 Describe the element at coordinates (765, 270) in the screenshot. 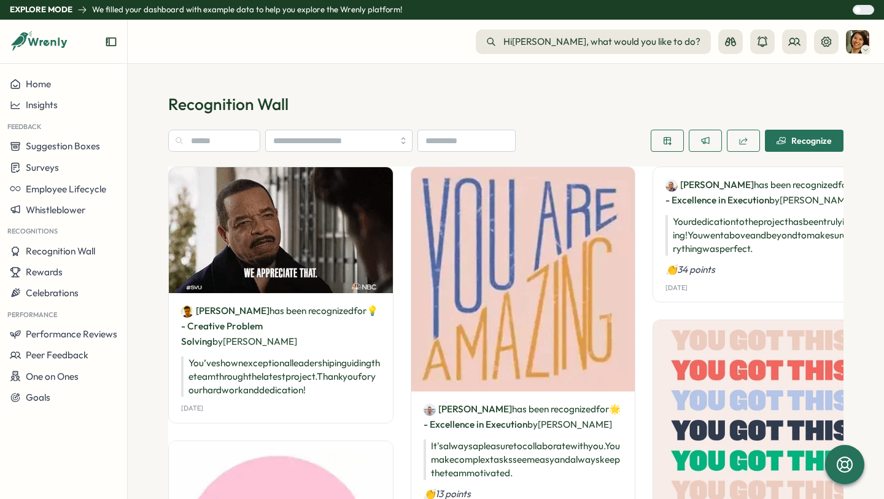

I see `p: 👏34 points` at that location.